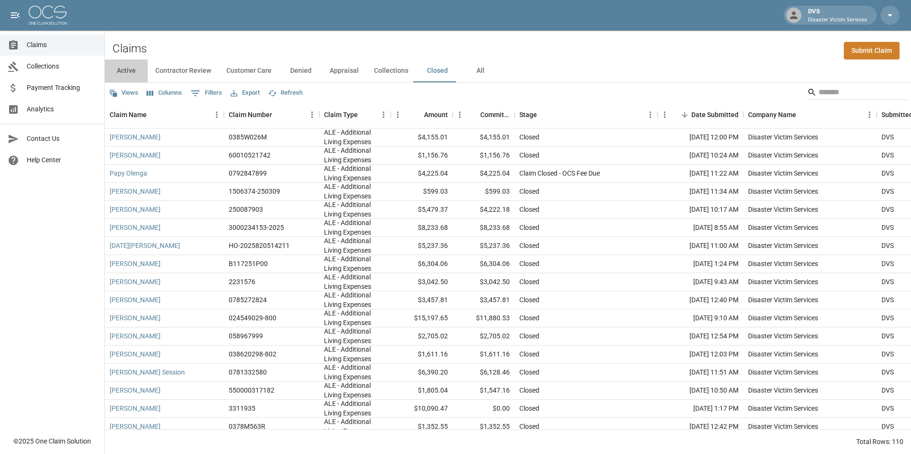 This screenshot has height=454, width=911. I want to click on div: 0792847899, so click(248, 173).